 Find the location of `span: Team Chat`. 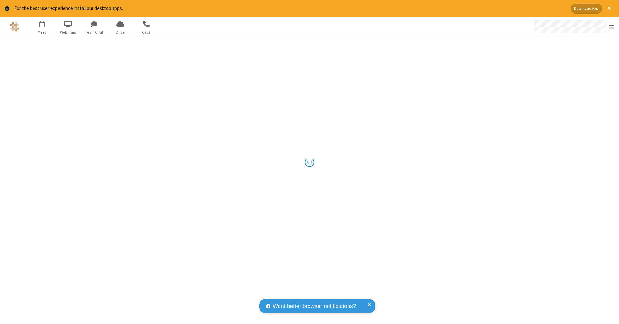

span: Team Chat is located at coordinates (94, 32).